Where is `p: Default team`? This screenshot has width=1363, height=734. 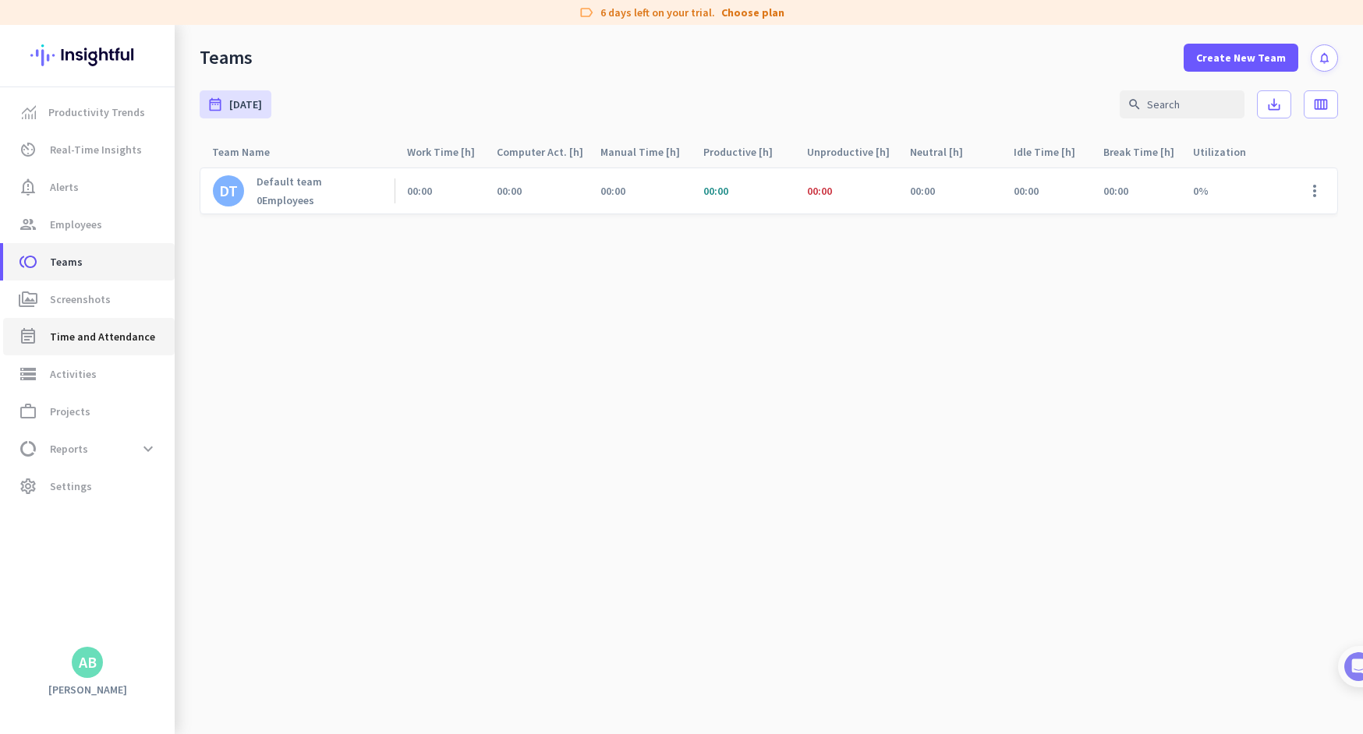 p: Default team is located at coordinates (289, 182).